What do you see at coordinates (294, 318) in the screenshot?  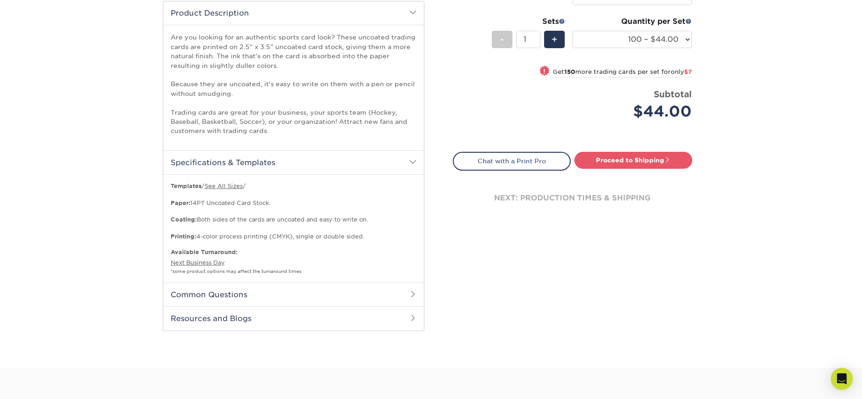 I see `h2: Resources and Blogs` at bounding box center [294, 318].